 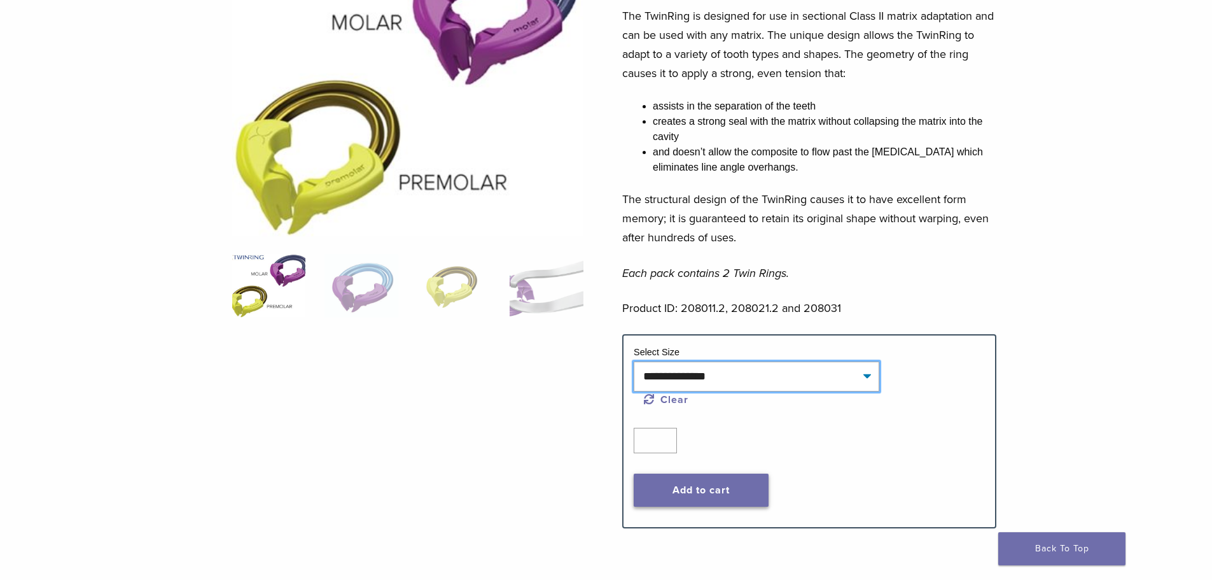 I want to click on li: creates a strong seal with the matrix without collapsing the matrix into the cavity, so click(x=824, y=129).